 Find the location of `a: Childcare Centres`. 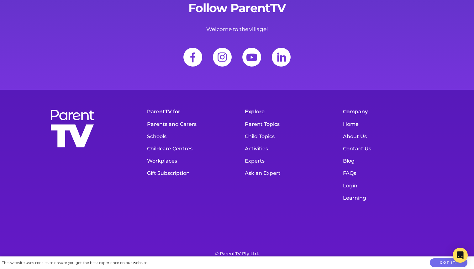

a: Childcare Centres is located at coordinates (188, 148).